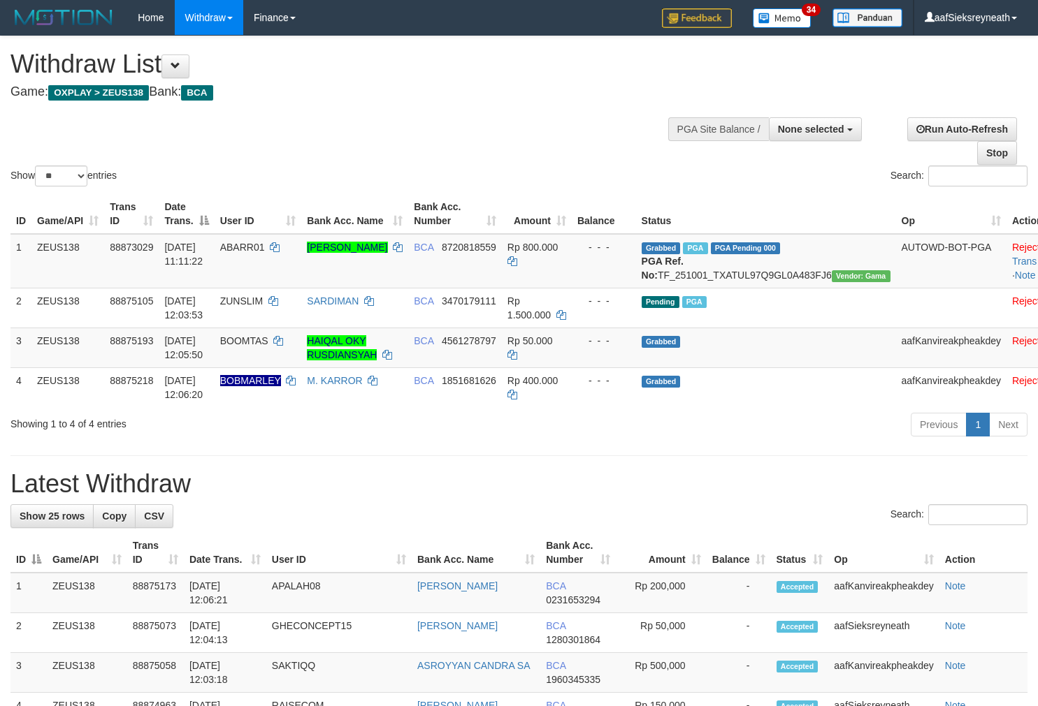 The width and height of the screenshot is (1038, 706). Describe the element at coordinates (21, 214) in the screenshot. I see `th: ID` at that location.